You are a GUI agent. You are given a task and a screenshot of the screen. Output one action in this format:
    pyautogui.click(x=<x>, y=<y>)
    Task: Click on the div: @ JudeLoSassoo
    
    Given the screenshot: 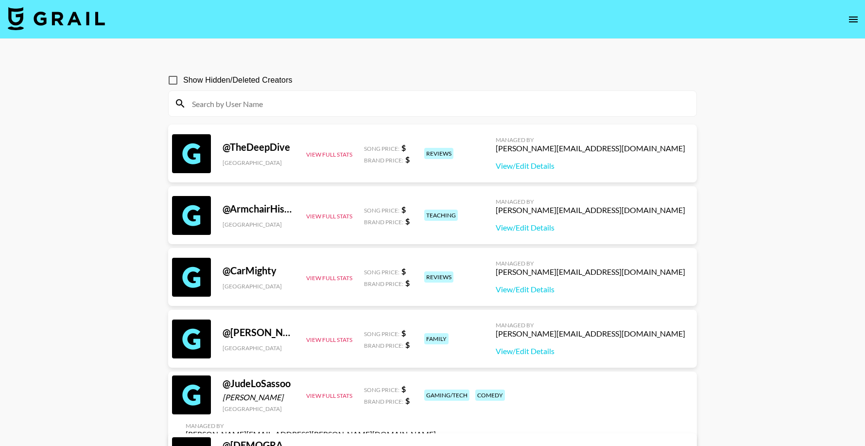 What is the action you would take?
    pyautogui.click(x=259, y=383)
    